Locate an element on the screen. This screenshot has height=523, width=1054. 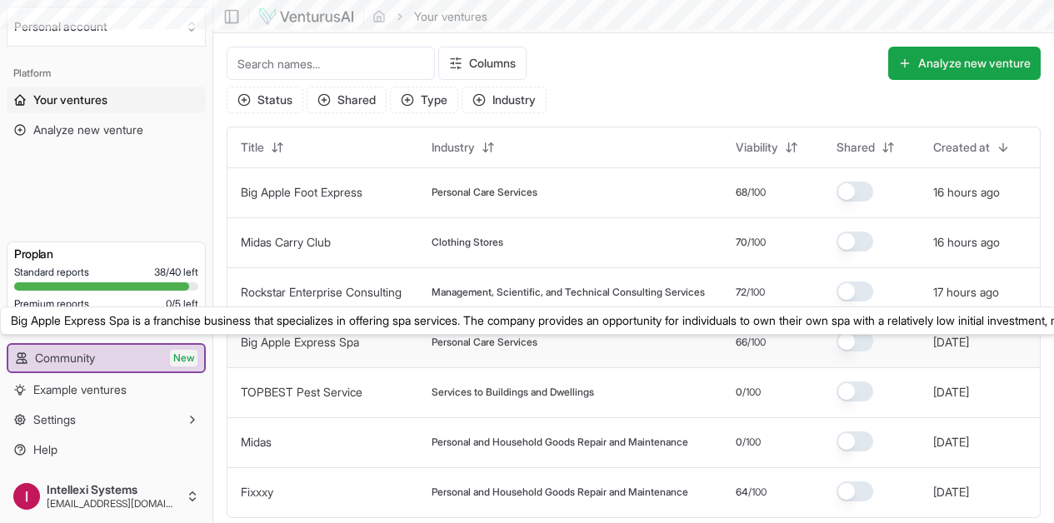
span: 72 is located at coordinates (741, 293).